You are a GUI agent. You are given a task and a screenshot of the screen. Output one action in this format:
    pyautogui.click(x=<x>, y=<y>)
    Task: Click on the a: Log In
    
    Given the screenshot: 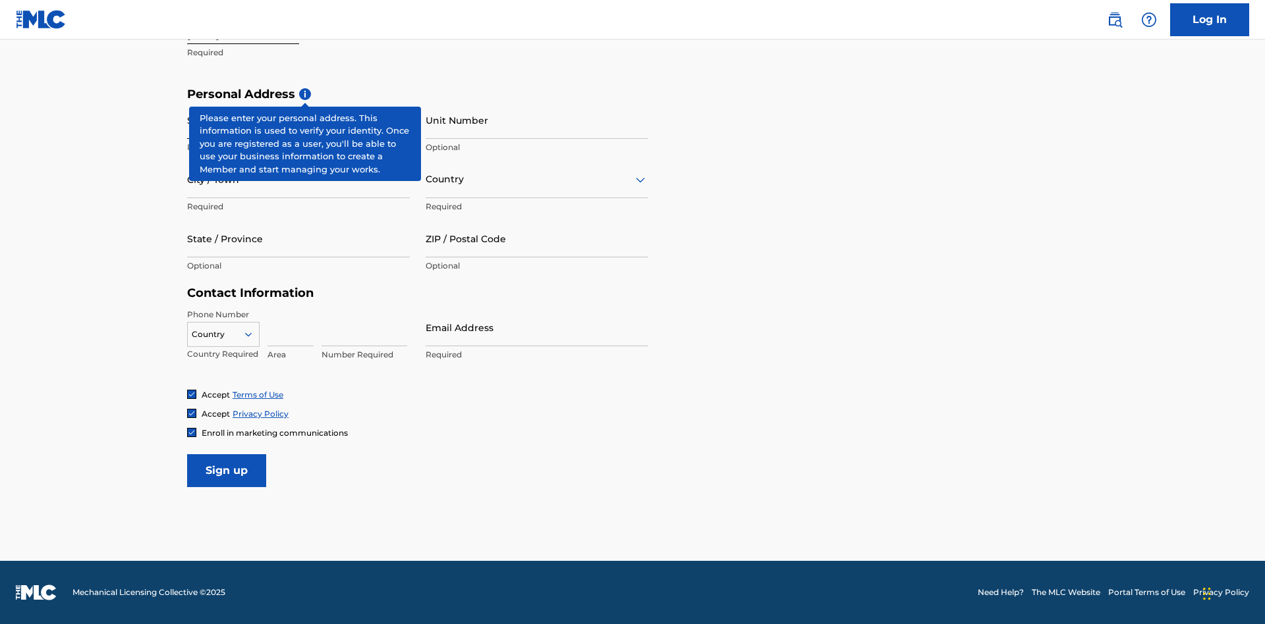 What is the action you would take?
    pyautogui.click(x=1209, y=20)
    